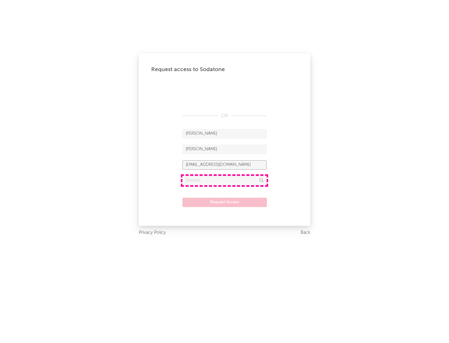  What do you see at coordinates (224, 116) in the screenshot?
I see `div: OR` at bounding box center [224, 116].